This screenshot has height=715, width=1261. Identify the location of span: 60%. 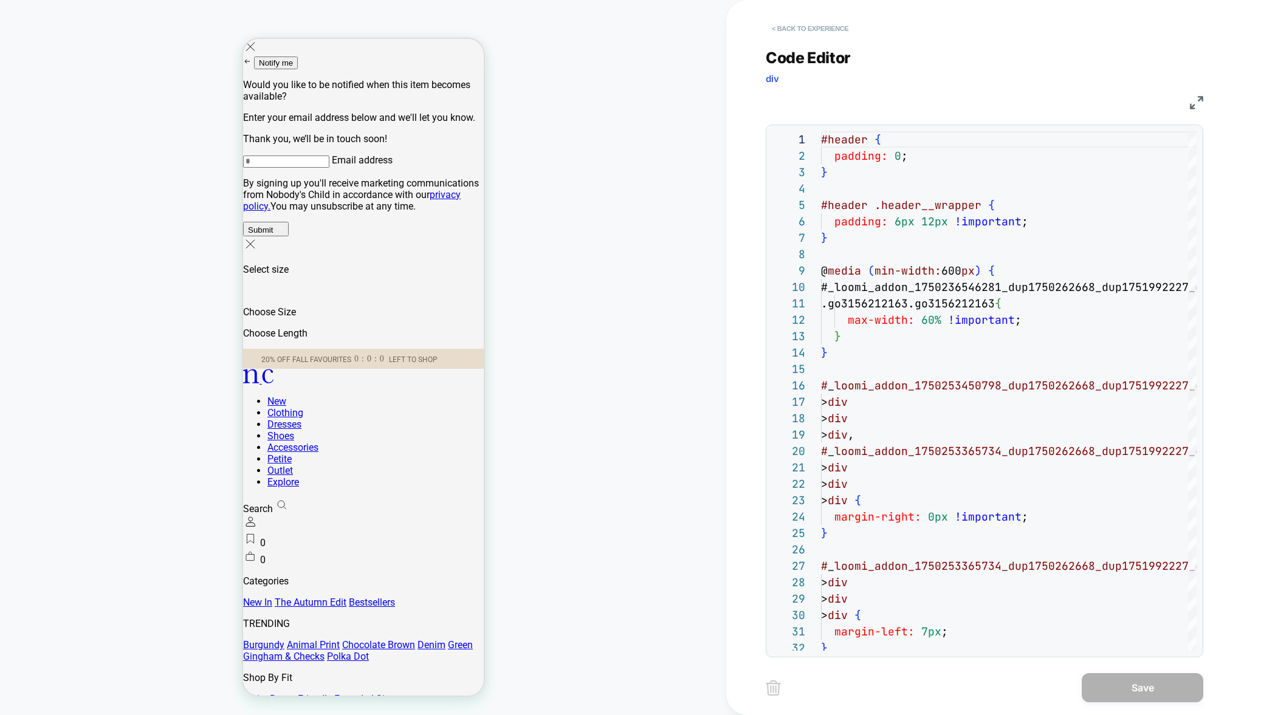
(931, 320).